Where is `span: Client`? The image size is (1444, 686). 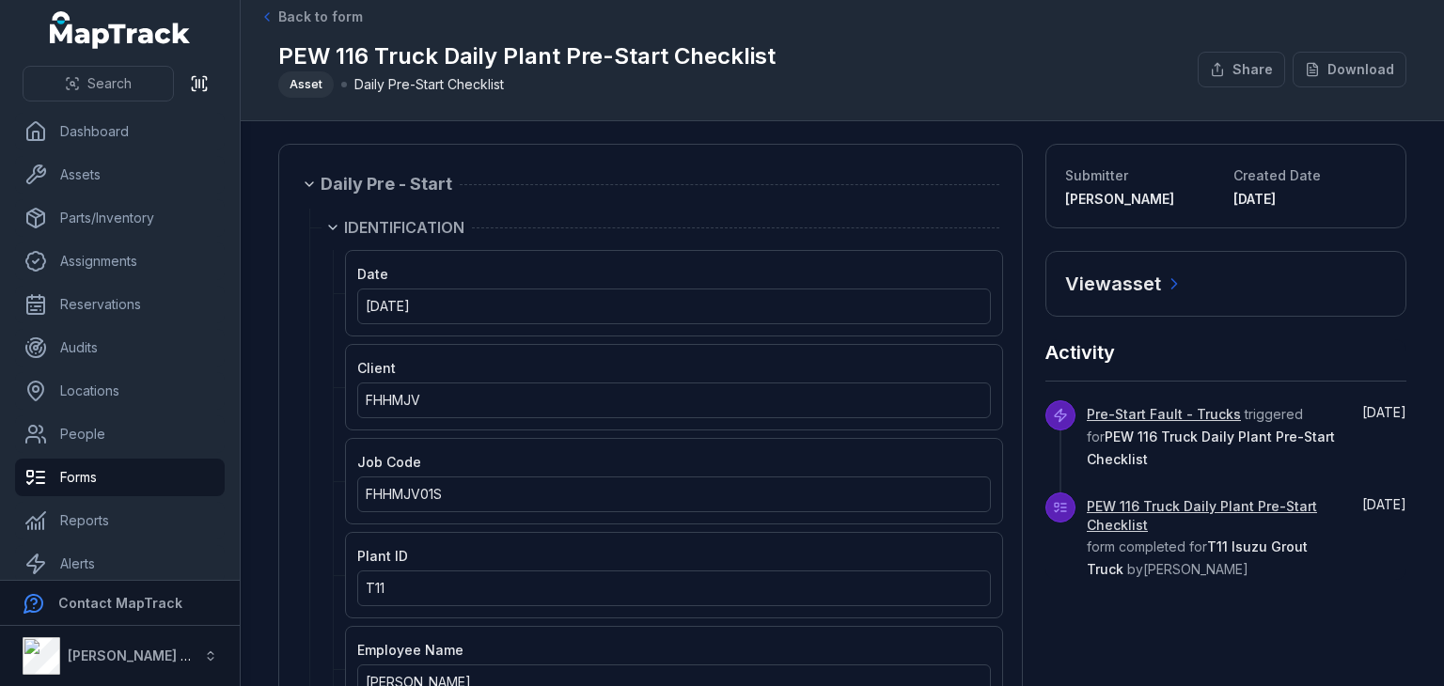 span: Client is located at coordinates (376, 368).